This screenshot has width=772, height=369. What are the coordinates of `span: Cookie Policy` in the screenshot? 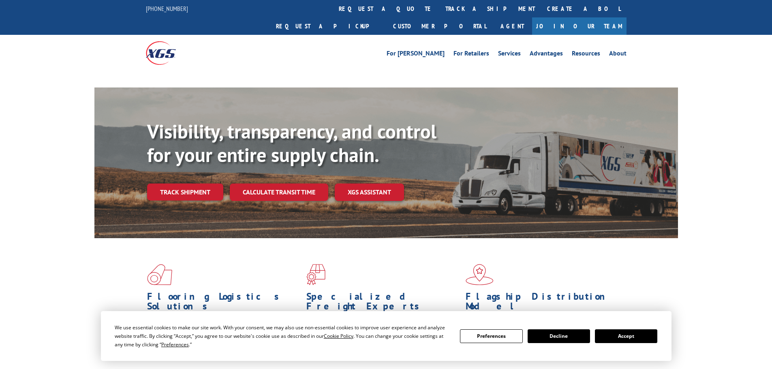 It's located at (338, 336).